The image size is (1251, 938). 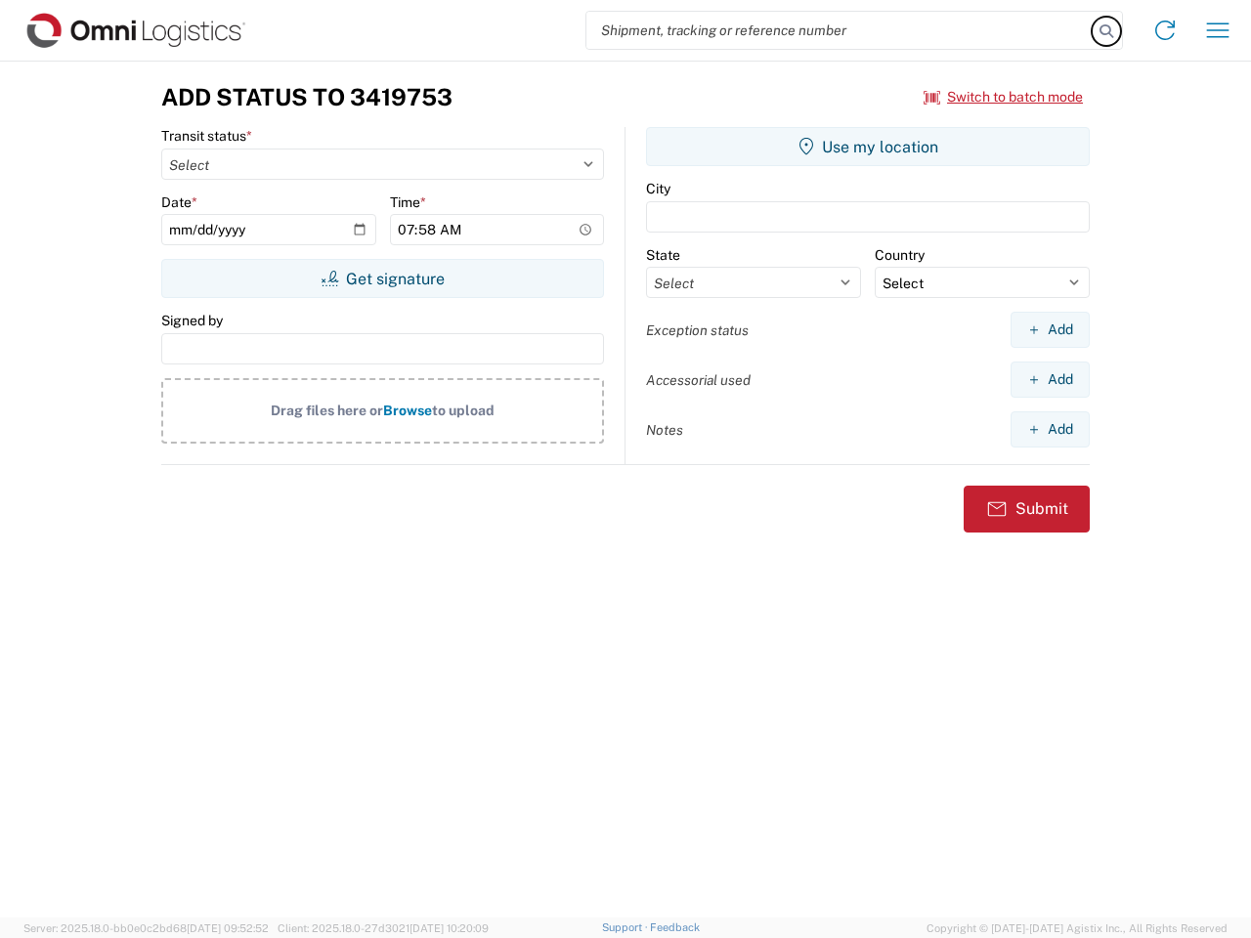 What do you see at coordinates (326, 410) in the screenshot?
I see `span: Drag files here or` at bounding box center [326, 410].